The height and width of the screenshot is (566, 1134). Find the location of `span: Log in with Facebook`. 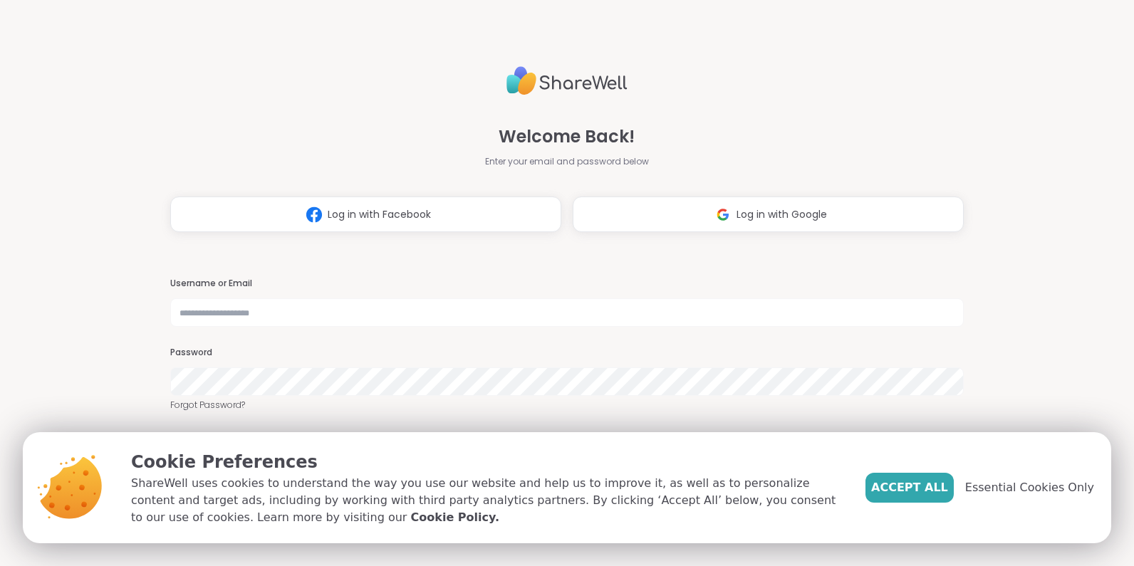

span: Log in with Facebook is located at coordinates (379, 214).